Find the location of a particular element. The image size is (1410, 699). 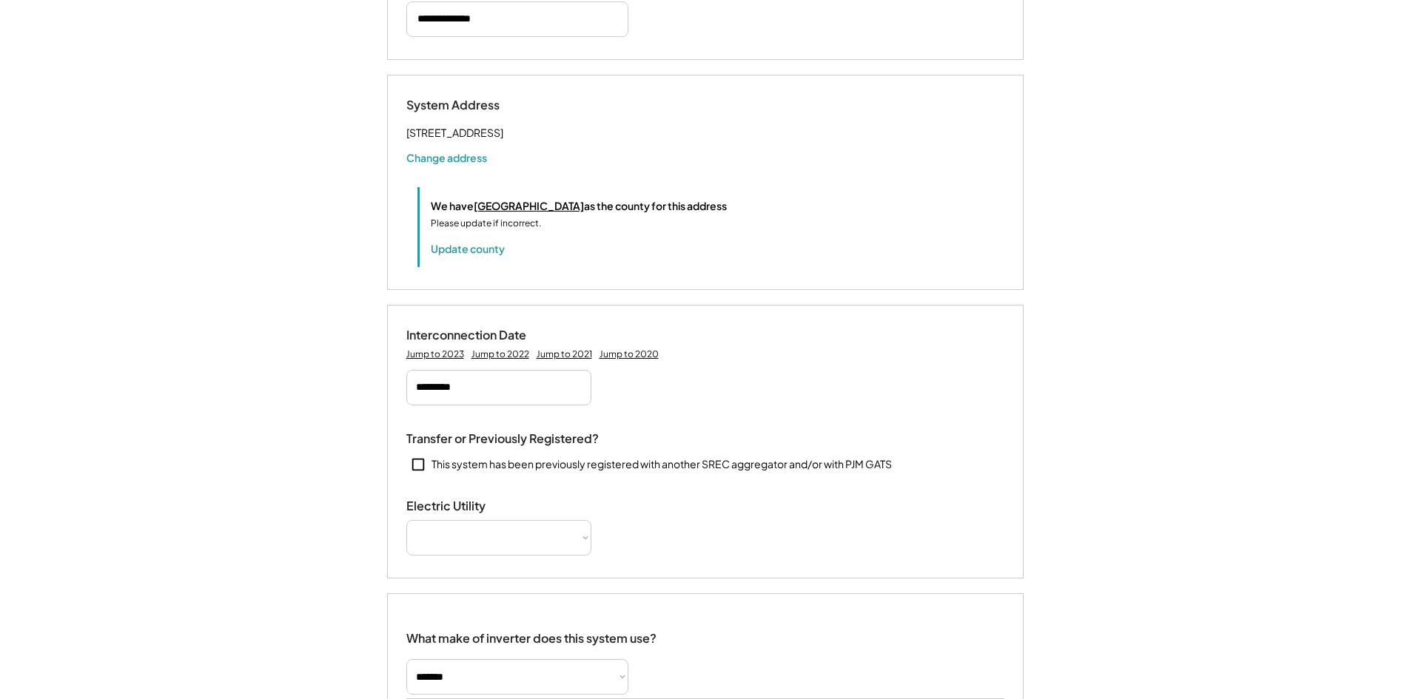

div: Electric Utility is located at coordinates (480, 506).